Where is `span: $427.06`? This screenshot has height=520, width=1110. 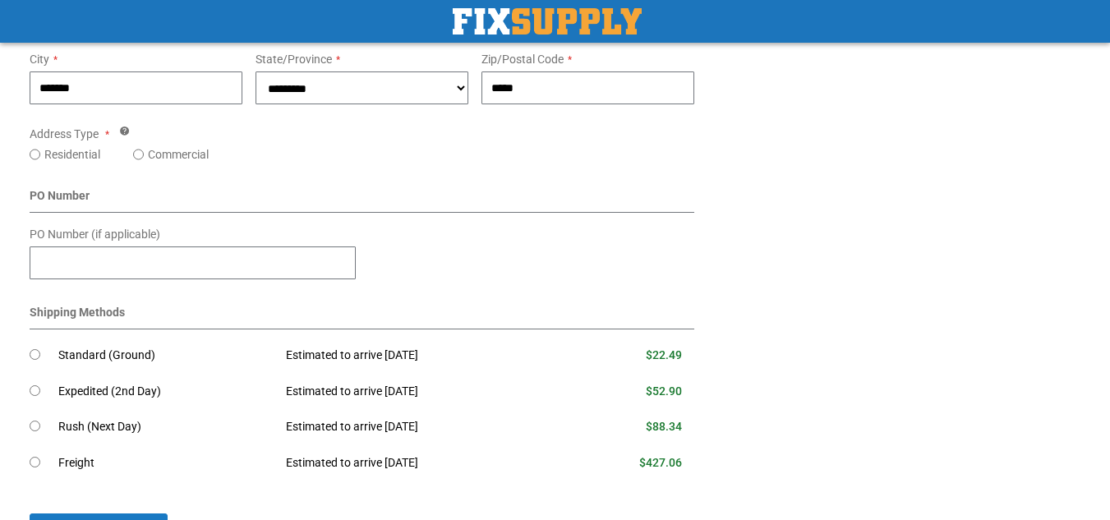 span: $427.06 is located at coordinates (661, 463).